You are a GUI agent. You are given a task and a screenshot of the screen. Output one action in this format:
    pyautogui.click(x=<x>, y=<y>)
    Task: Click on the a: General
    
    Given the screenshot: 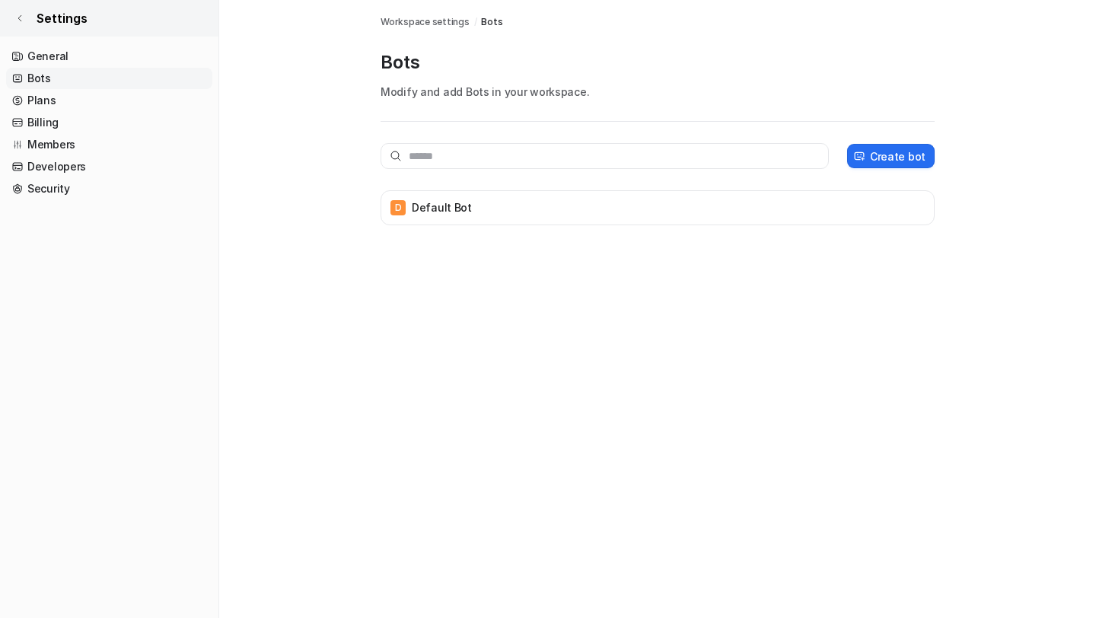 What is the action you would take?
    pyautogui.click(x=109, y=56)
    